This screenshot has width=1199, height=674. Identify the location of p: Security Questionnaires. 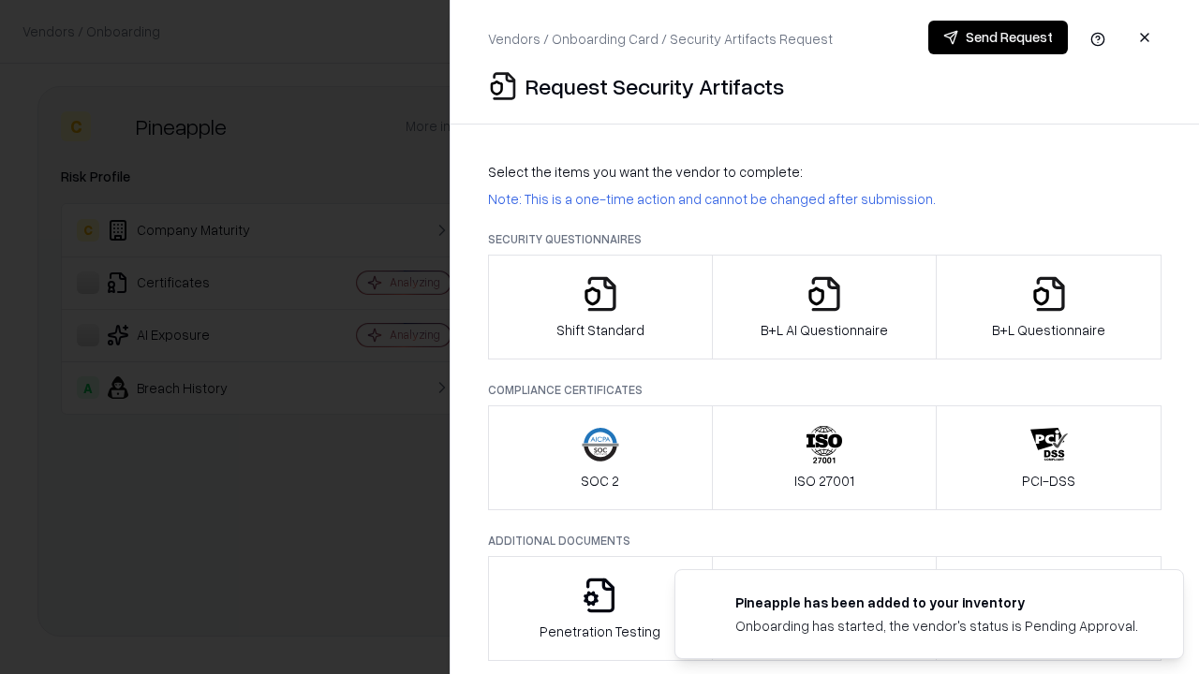
(824, 239).